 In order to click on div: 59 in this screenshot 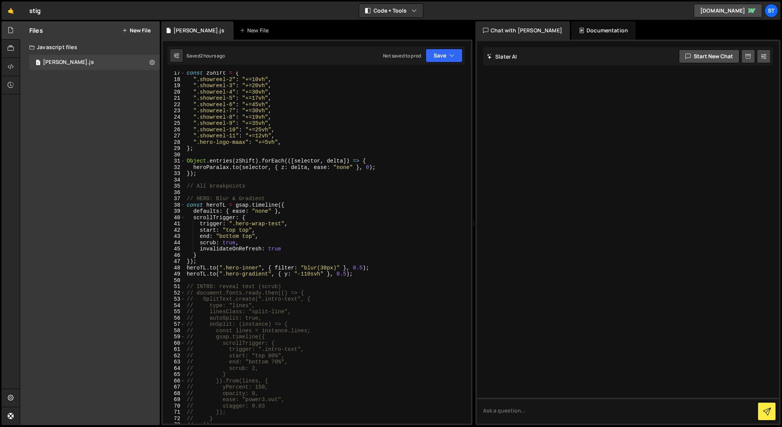, I will do `click(174, 336)`.